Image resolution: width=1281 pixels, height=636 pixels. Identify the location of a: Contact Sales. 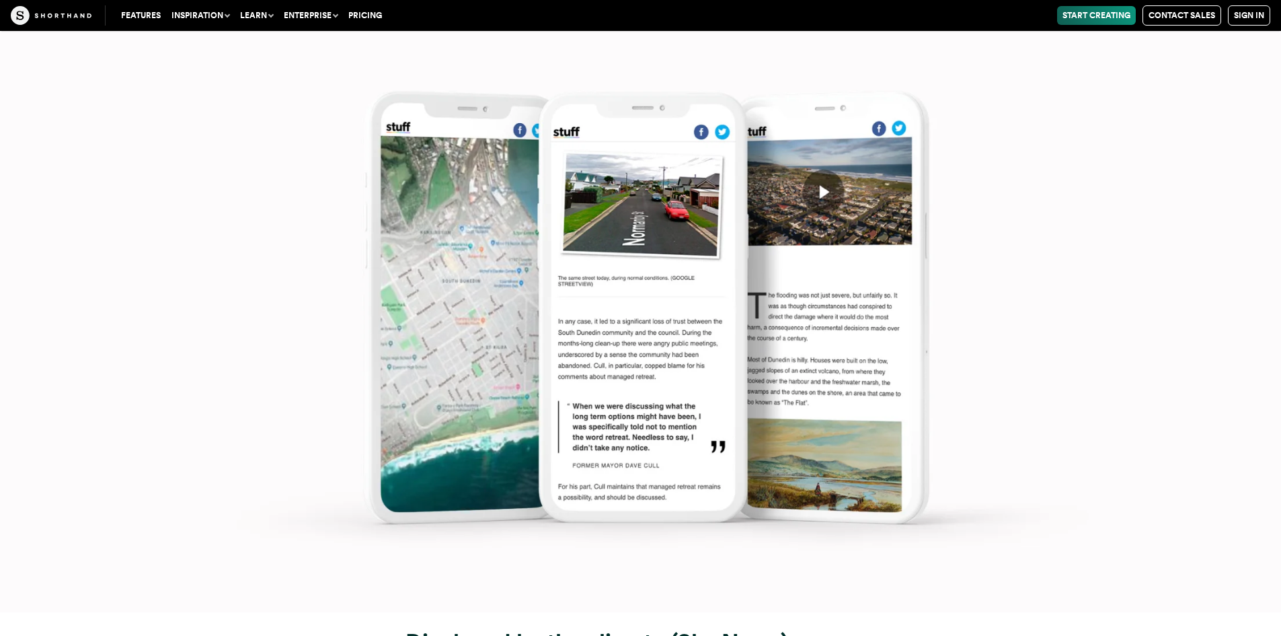
(1182, 15).